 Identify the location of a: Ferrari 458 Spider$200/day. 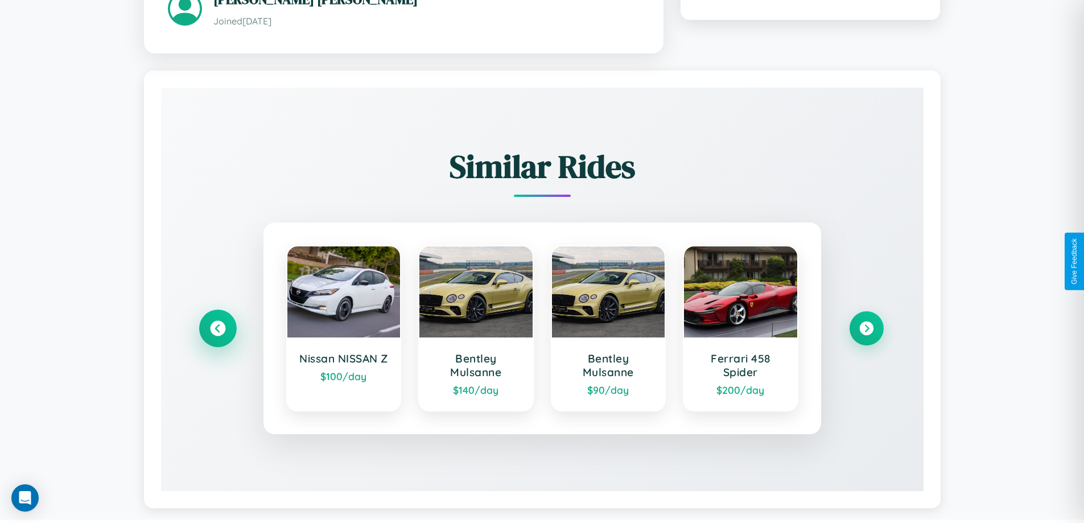
(740, 328).